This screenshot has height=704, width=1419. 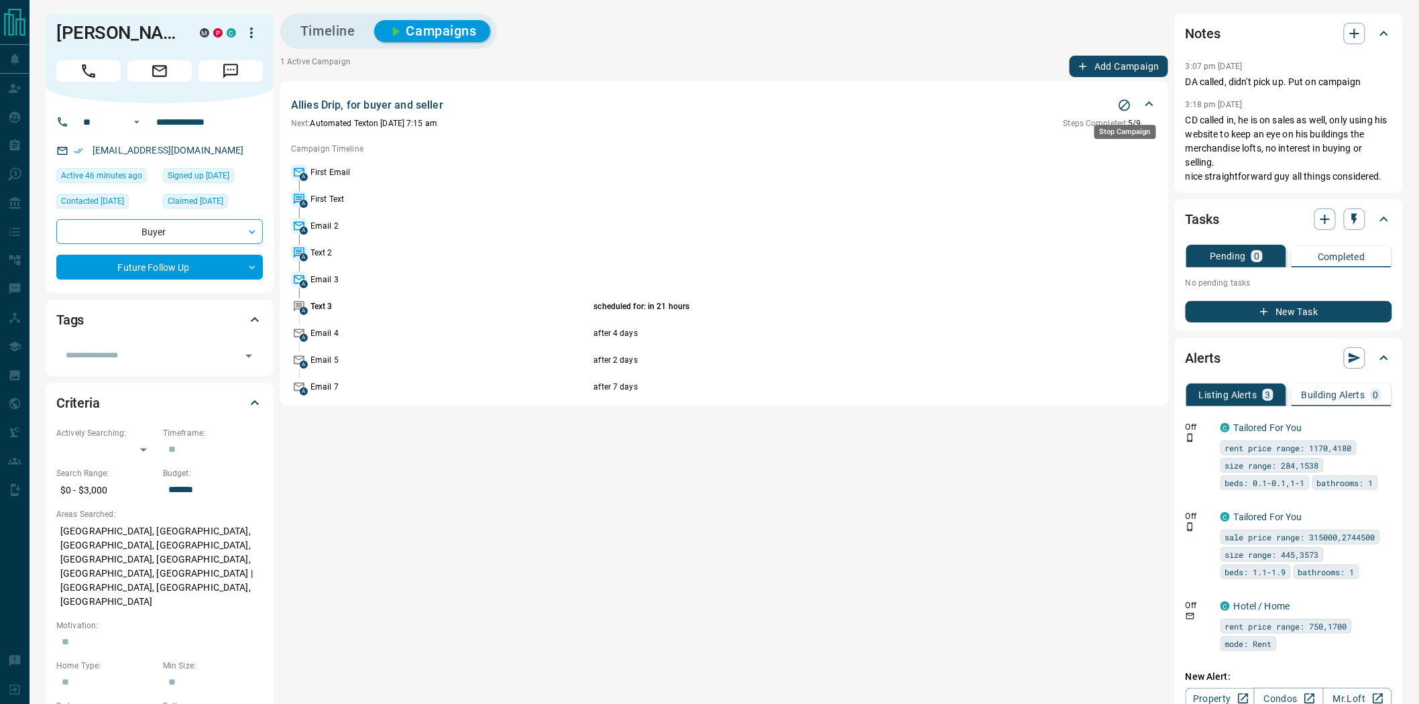 What do you see at coordinates (1289, 312) in the screenshot?
I see `button: New Task` at bounding box center [1289, 312].